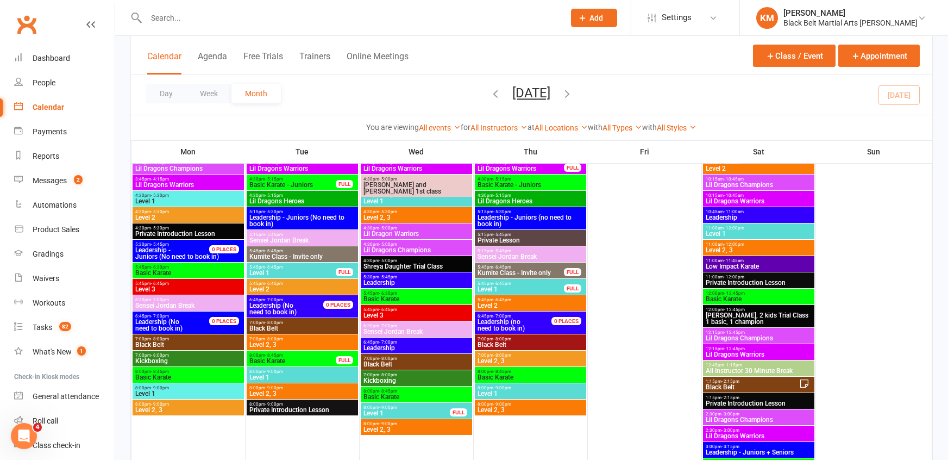 The height and width of the screenshot is (460, 948). What do you see at coordinates (530, 240) in the screenshot?
I see `span: Private Lesson` at bounding box center [530, 240].